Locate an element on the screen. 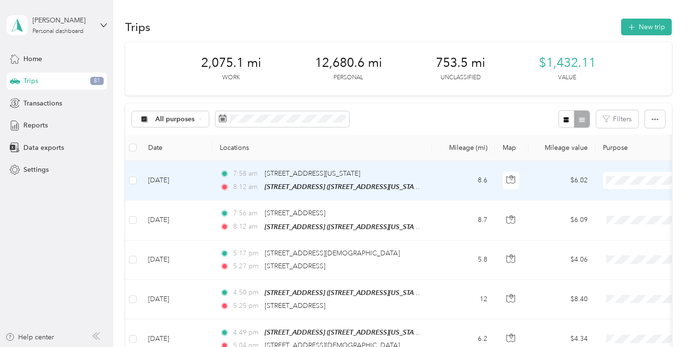  span: 12,680.6 mi is located at coordinates (348, 63).